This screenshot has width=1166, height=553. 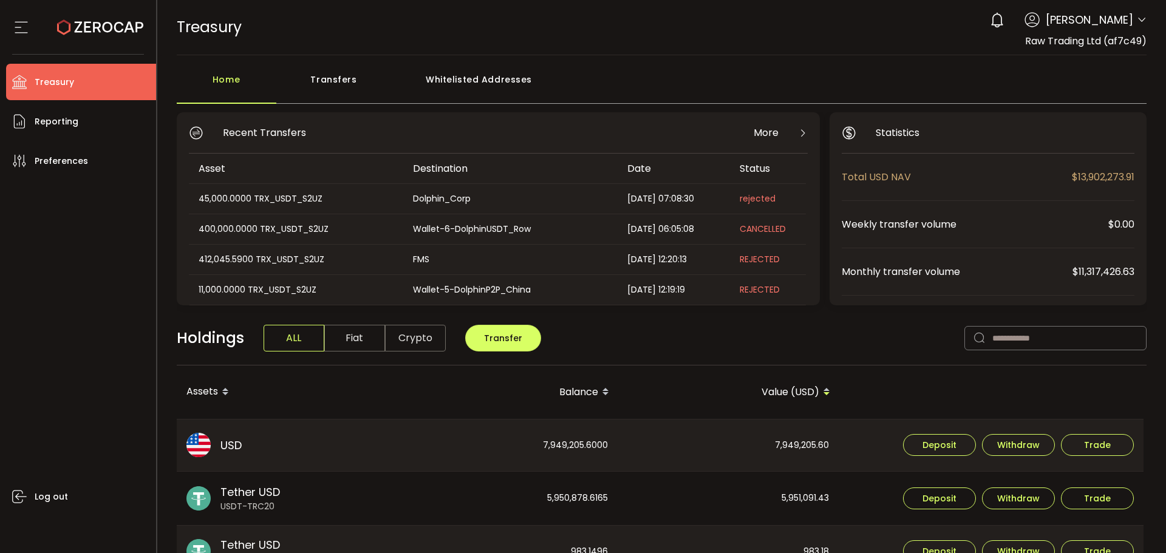 What do you see at coordinates (768, 168) in the screenshot?
I see `div: Status` at bounding box center [768, 168].